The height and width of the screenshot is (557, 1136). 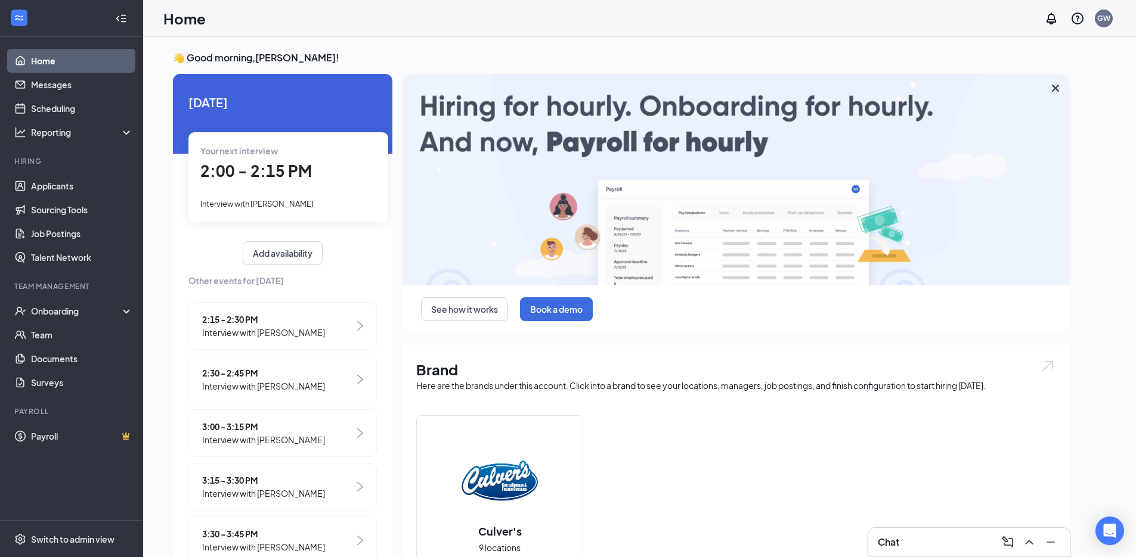 What do you see at coordinates (500, 481) in the screenshot?
I see `img: Culver's` at bounding box center [500, 481].